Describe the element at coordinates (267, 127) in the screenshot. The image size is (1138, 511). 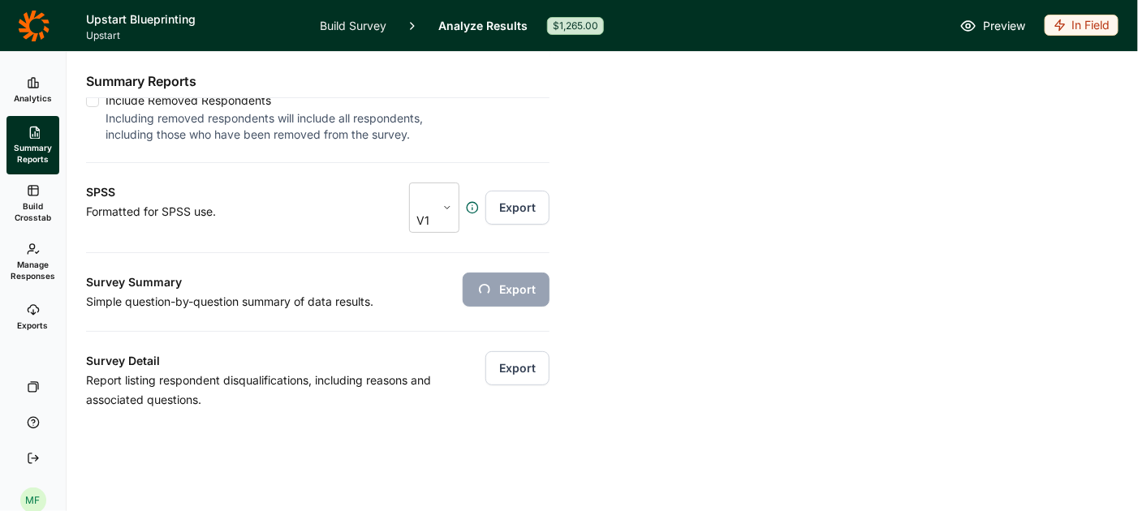
I see `div: Including removed respondents will include all respondents, including those who have been removed...` at that location.